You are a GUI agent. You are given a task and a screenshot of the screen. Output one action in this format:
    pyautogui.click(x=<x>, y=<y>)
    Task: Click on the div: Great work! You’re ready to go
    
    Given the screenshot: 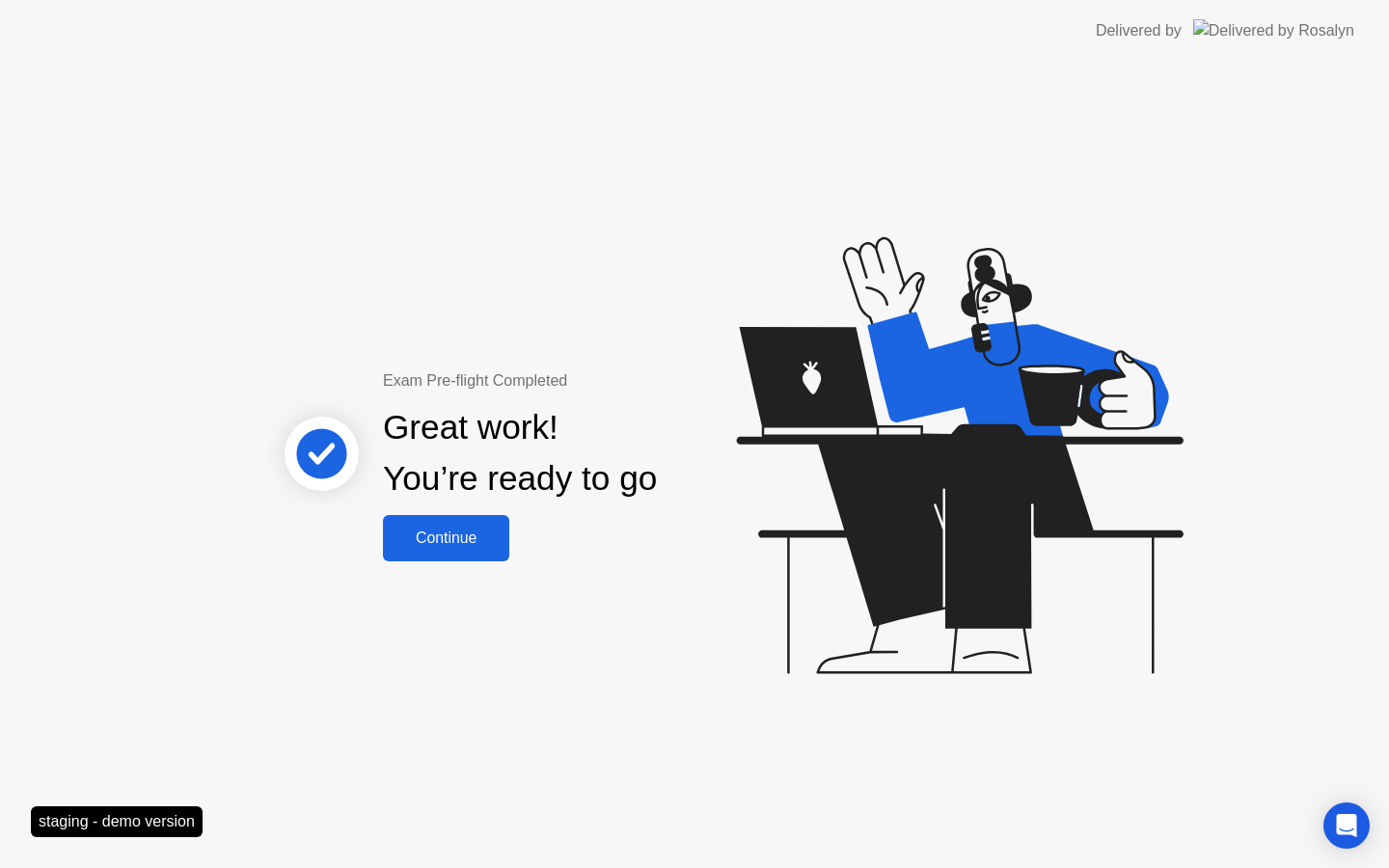 What is the action you would take?
    pyautogui.click(x=520, y=453)
    